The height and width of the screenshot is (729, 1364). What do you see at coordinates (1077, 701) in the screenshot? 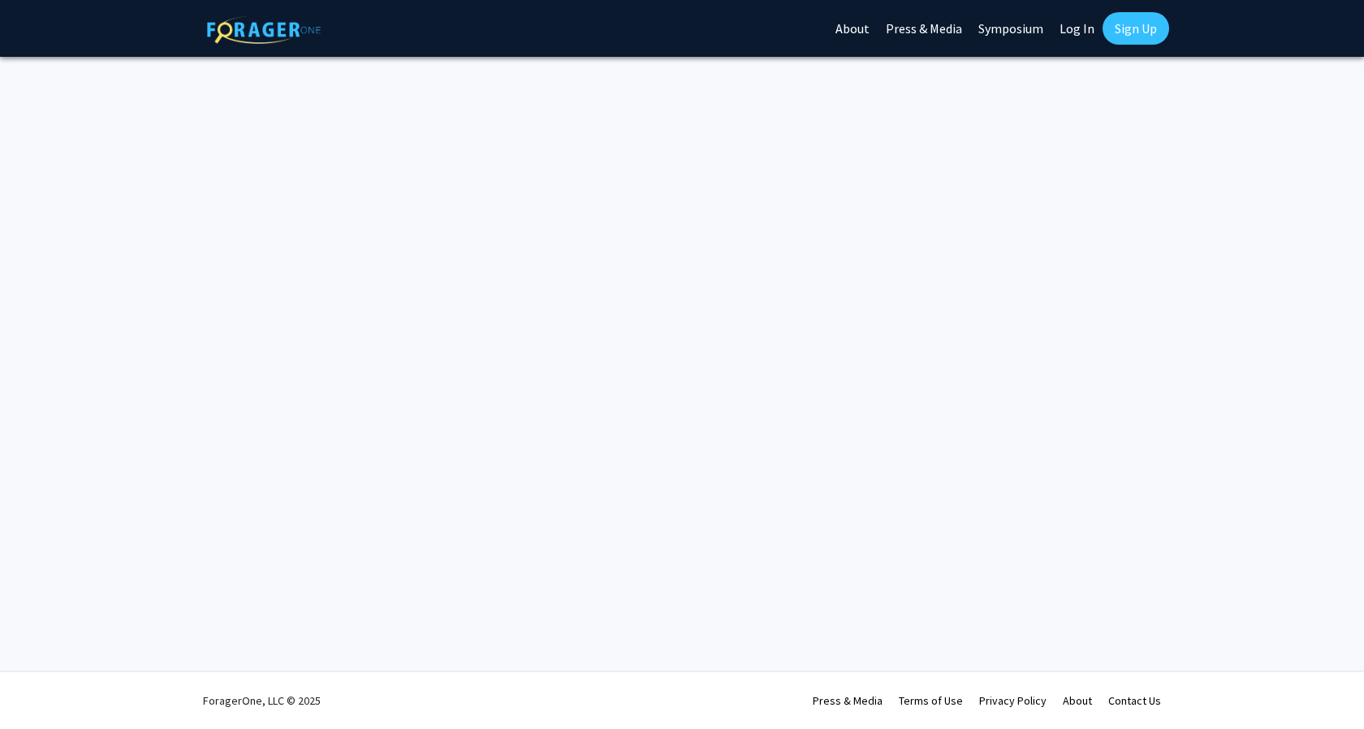
I see `a: About` at bounding box center [1077, 701].